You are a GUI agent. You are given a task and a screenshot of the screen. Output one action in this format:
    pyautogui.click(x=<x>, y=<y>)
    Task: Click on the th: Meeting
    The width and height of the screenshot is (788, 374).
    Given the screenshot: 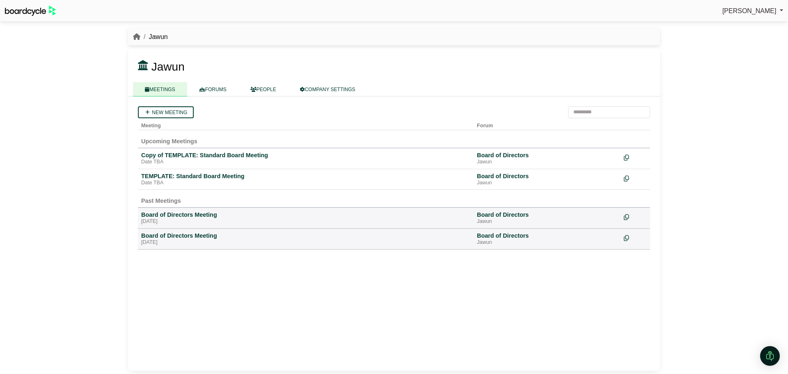 What is the action you would take?
    pyautogui.click(x=306, y=124)
    